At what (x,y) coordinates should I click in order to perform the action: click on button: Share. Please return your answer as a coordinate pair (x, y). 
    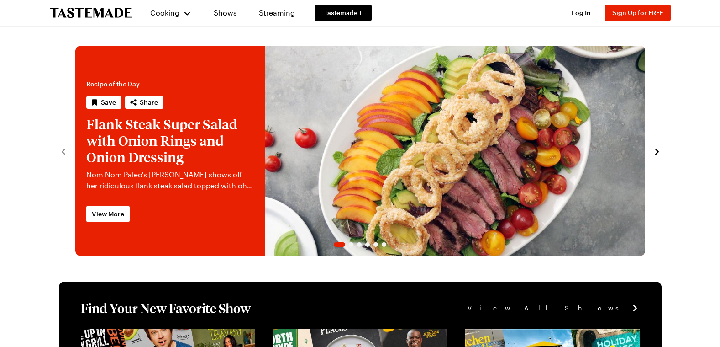
    Looking at the image, I should click on (144, 102).